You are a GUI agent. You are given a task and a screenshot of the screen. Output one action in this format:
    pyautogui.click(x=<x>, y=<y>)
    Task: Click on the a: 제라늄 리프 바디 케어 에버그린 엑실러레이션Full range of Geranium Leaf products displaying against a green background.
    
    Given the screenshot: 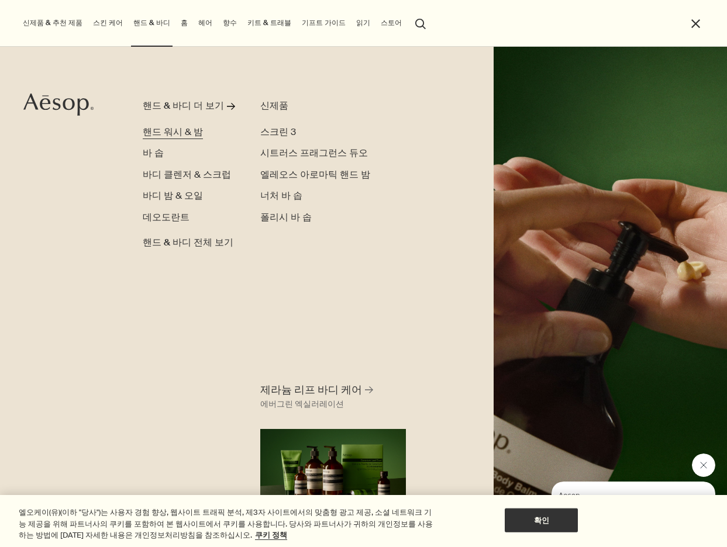 What is the action you would take?
    pyautogui.click(x=333, y=446)
    